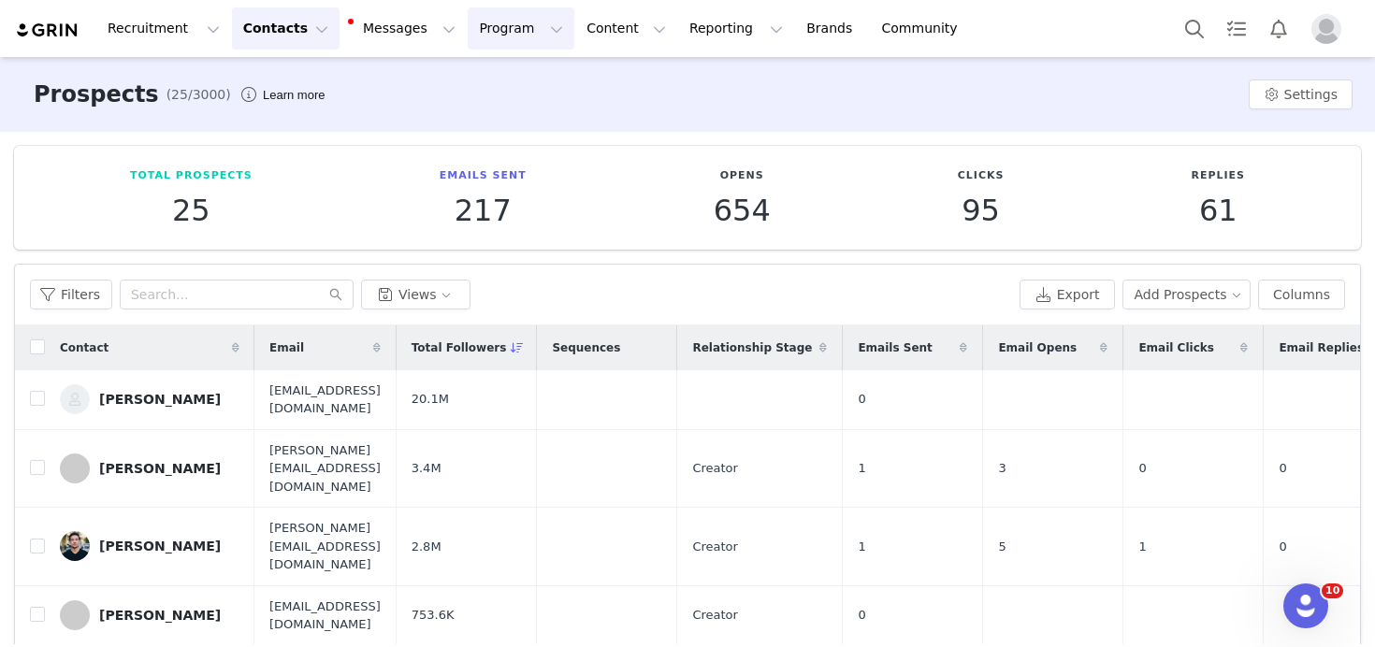 This screenshot has width=1375, height=647. I want to click on p: 95, so click(981, 210).